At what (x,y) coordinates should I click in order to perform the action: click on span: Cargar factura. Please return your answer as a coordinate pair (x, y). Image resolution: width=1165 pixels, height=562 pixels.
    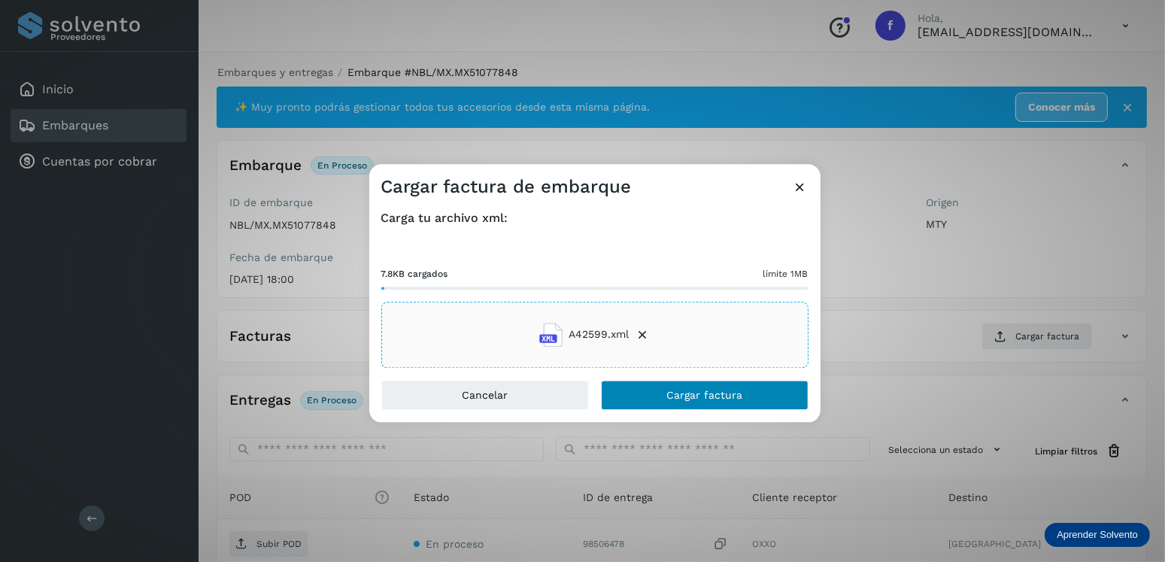
    Looking at the image, I should click on (704, 395).